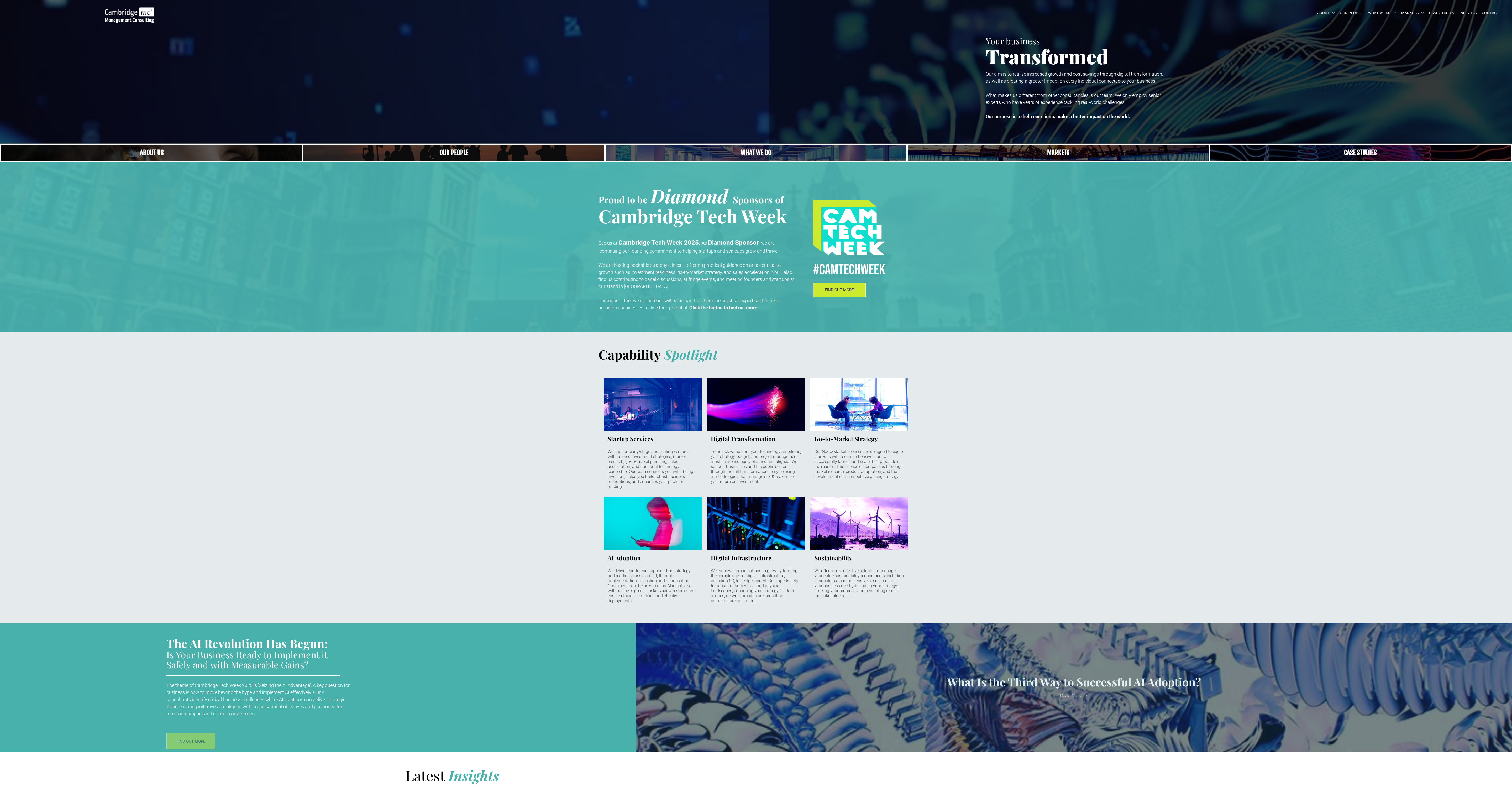  I want to click on a: Our Markets | Cambridge Management Consulting, so click(1058, 152).